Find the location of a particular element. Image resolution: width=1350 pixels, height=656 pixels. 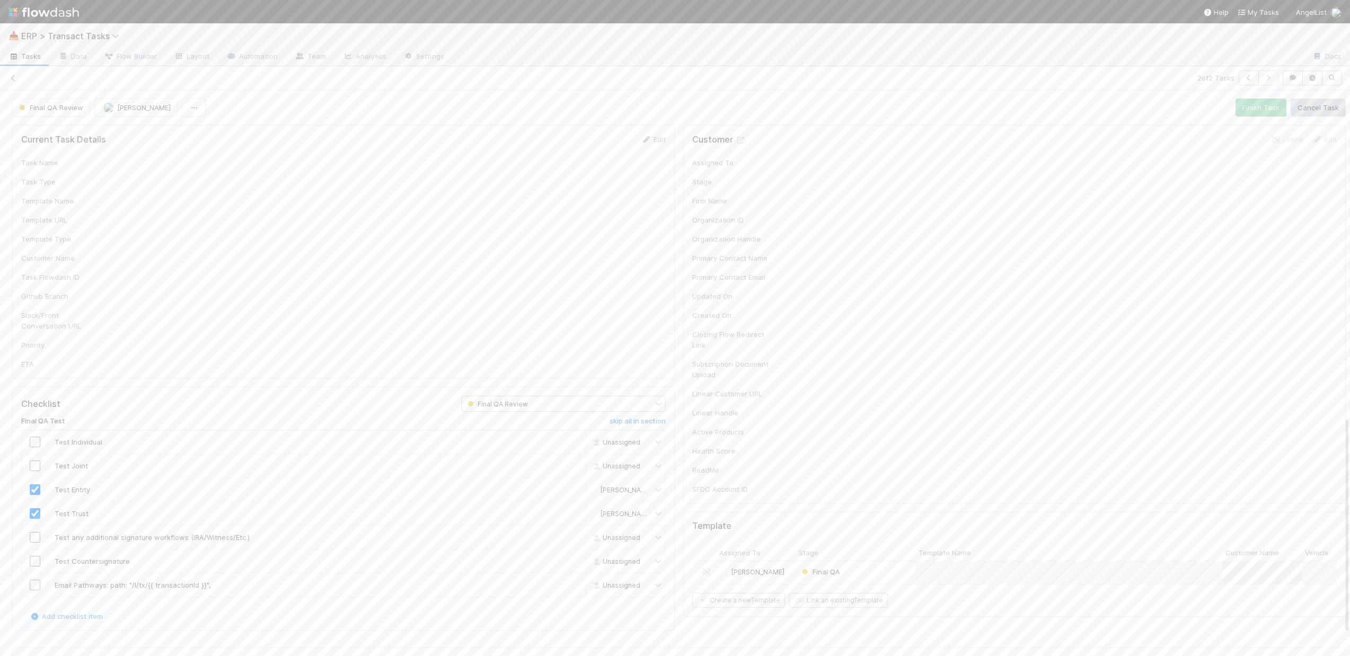

img: logo-inverted-e16ddd16eac7371096b0.svg is located at coordinates (43, 12).